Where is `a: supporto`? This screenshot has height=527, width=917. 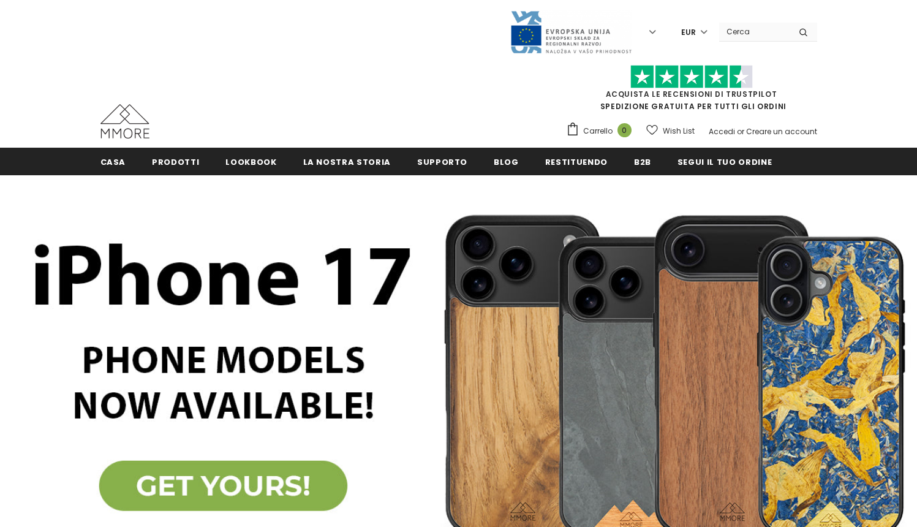 a: supporto is located at coordinates (443, 161).